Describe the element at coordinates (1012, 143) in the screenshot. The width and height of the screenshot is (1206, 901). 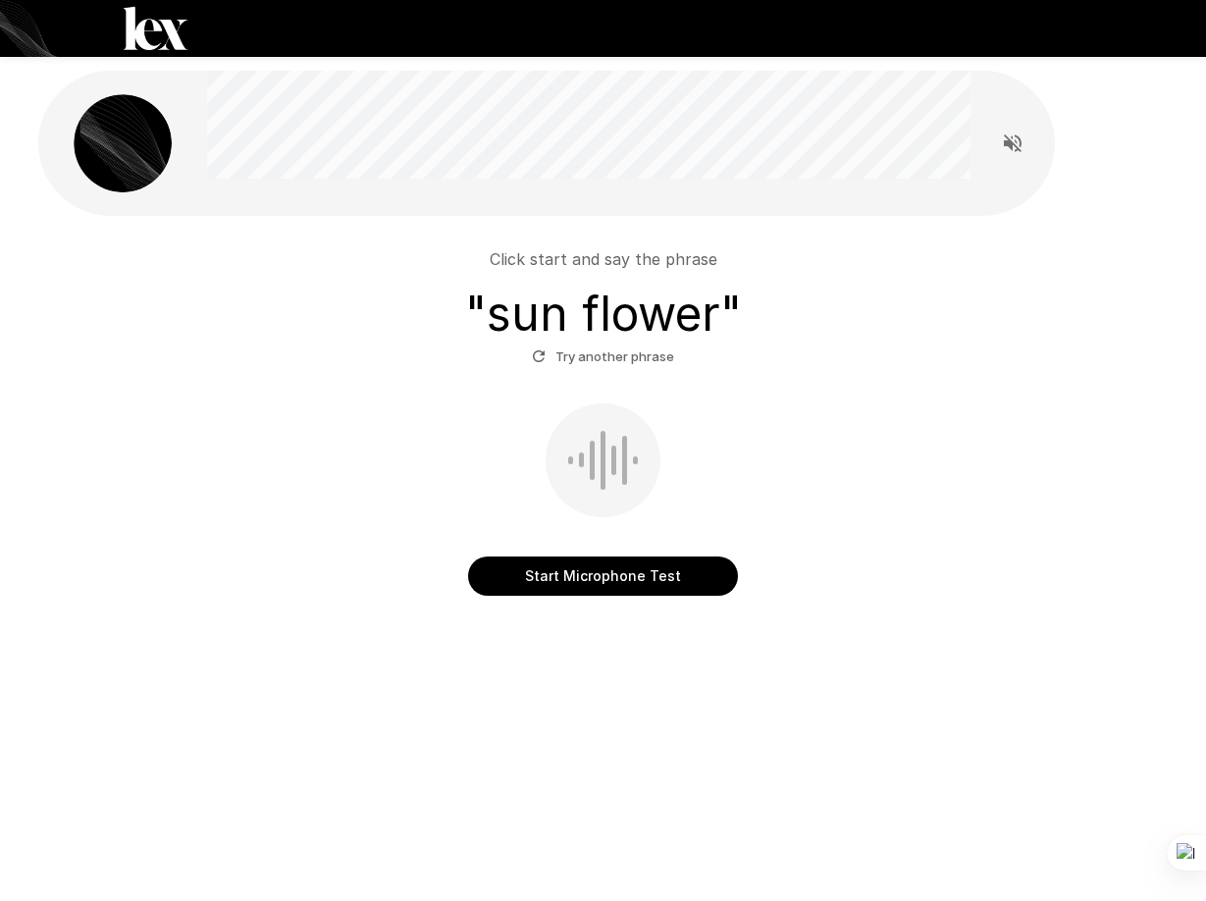
I see `button: Read questions aloud` at that location.